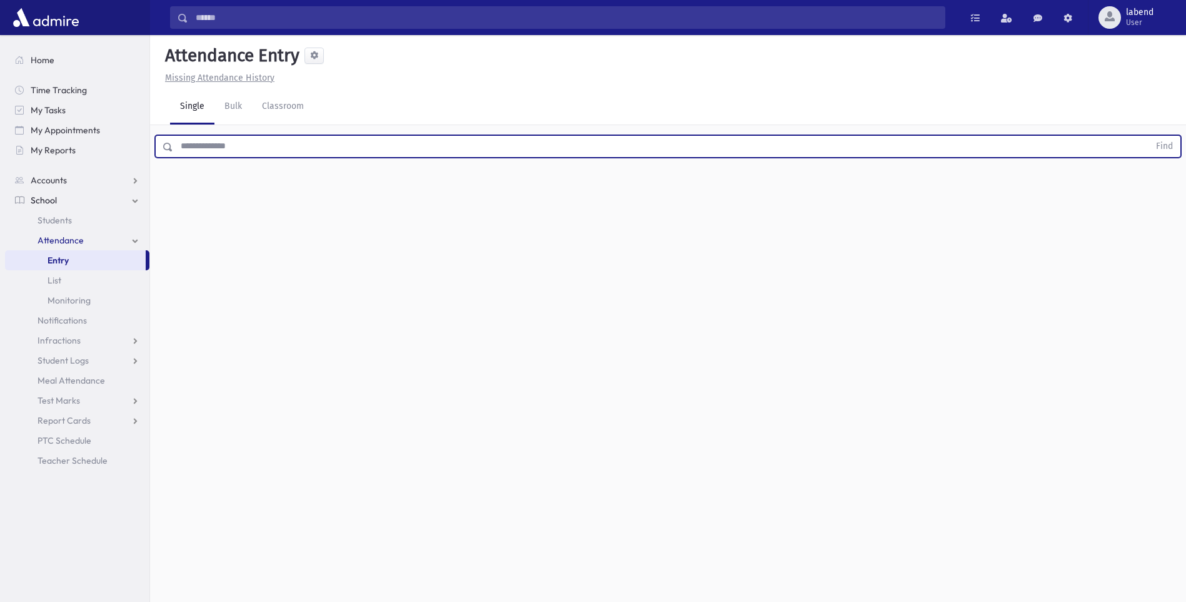 This screenshot has height=602, width=1186. Describe the element at coordinates (1140, 23) in the screenshot. I see `span: User` at that location.